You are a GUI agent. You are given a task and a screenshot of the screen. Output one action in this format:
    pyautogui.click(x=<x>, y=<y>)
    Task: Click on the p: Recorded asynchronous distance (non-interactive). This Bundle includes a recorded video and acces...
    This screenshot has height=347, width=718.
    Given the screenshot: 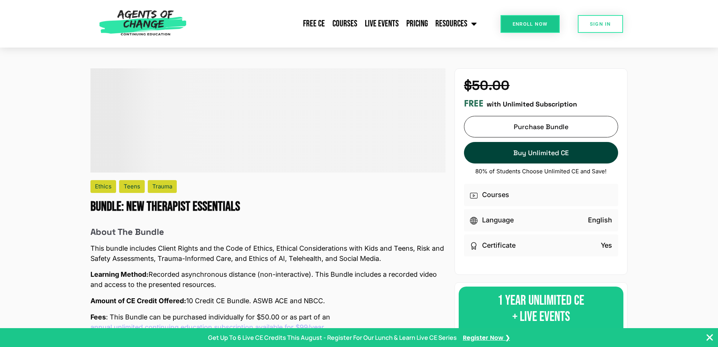 What is the action you would take?
    pyautogui.click(x=268, y=279)
    